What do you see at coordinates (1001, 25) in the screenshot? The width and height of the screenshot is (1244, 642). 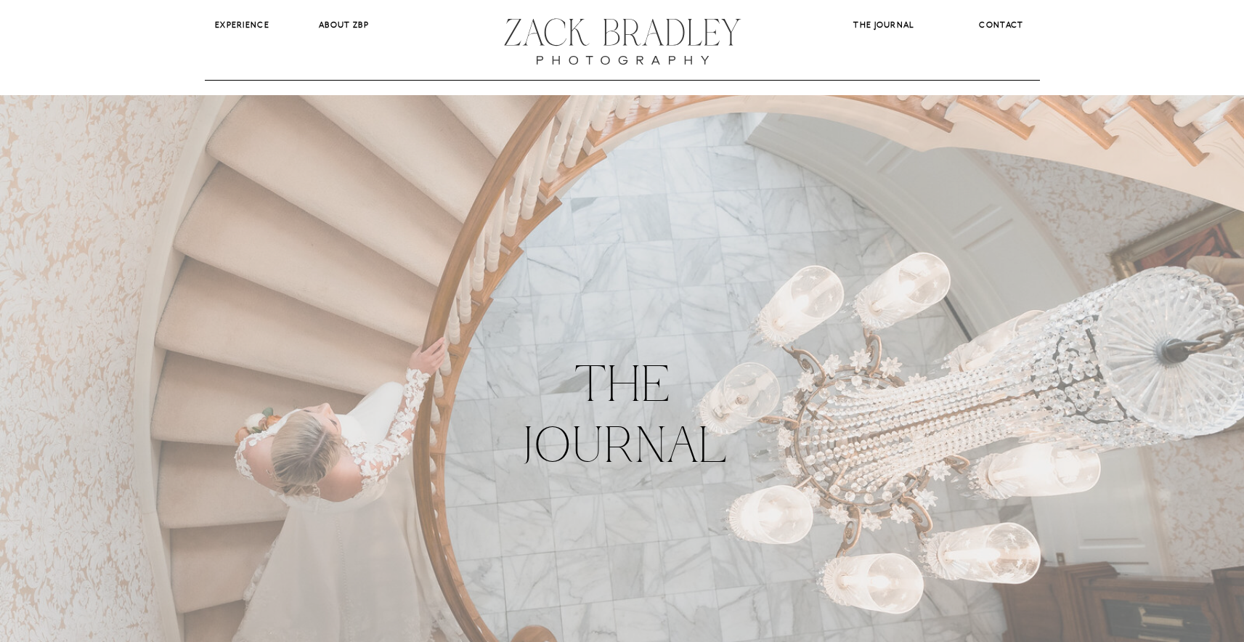 I see `b: CONTACT` at bounding box center [1001, 25].